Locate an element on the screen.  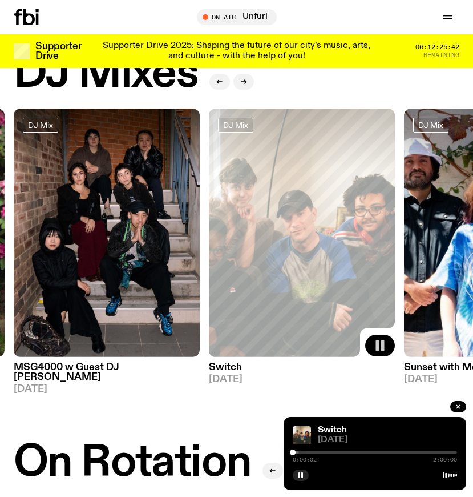
h3: Supporter Drive is located at coordinates (58, 51).